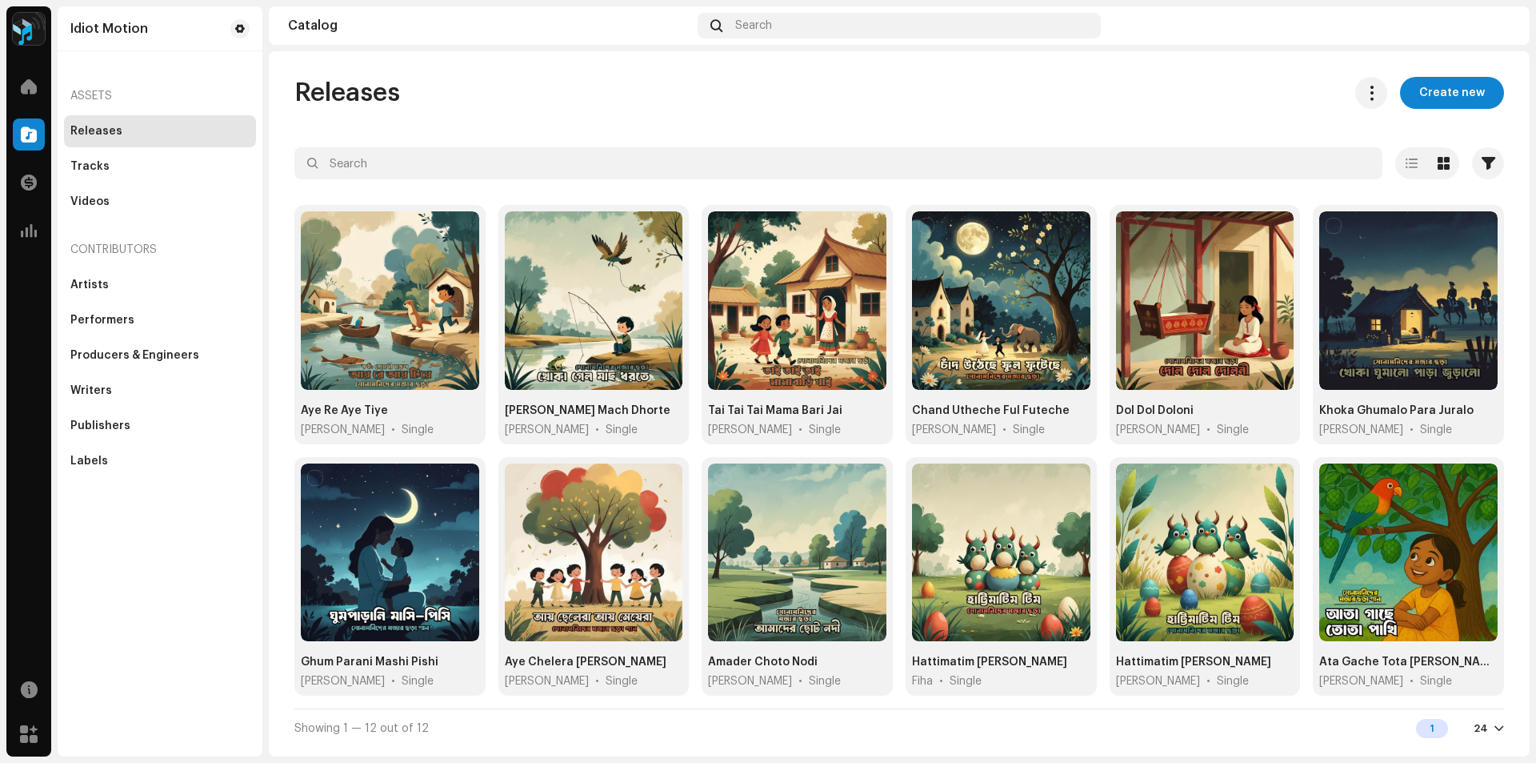 The height and width of the screenshot is (763, 1536). I want to click on input: Search, so click(839, 163).